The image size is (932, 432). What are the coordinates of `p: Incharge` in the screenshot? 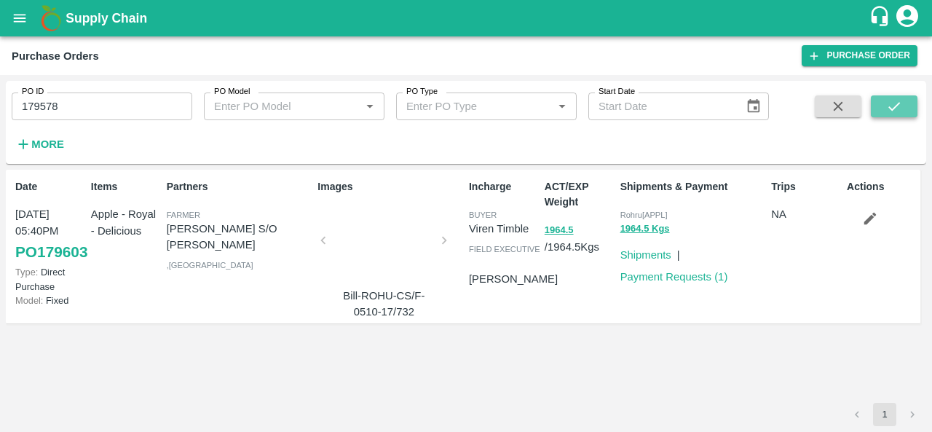 It's located at (504, 186).